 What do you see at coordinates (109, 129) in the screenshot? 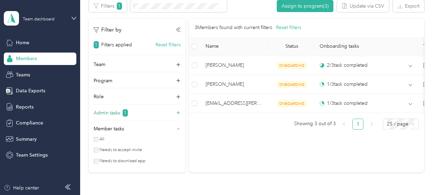
I see `p: Member tasks` at bounding box center [109, 129].